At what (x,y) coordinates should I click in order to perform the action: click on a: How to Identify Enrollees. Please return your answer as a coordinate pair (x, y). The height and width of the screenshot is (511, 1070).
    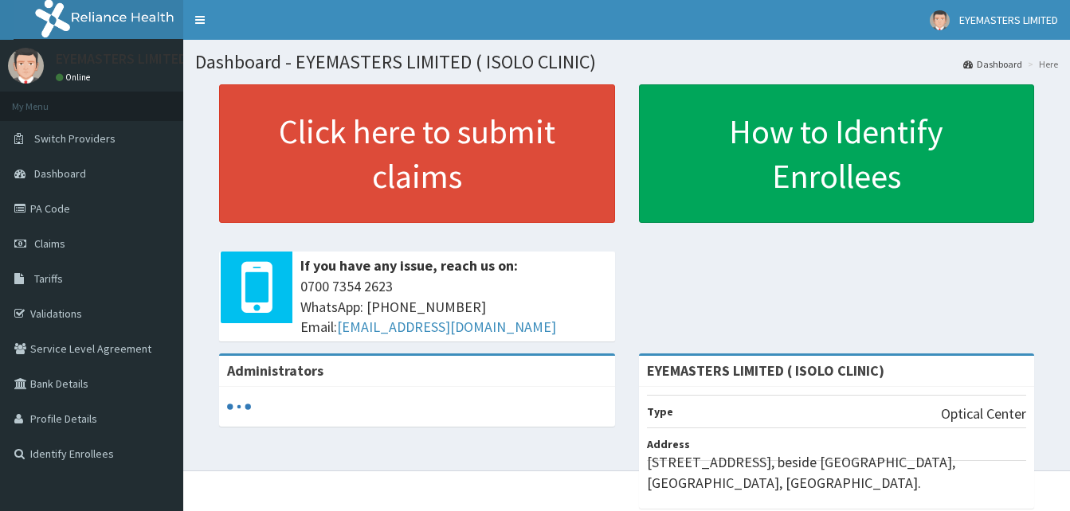
    Looking at the image, I should click on (836, 154).